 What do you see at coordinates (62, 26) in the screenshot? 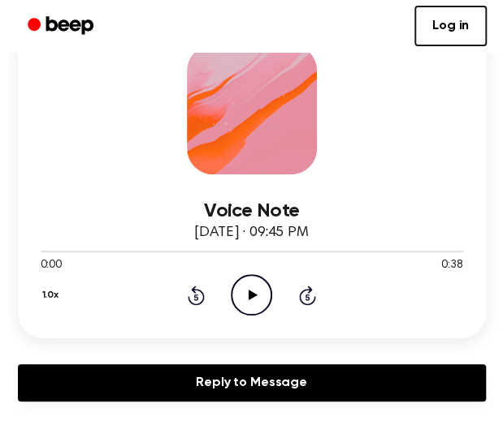
I see `a: Beep` at bounding box center [62, 26].